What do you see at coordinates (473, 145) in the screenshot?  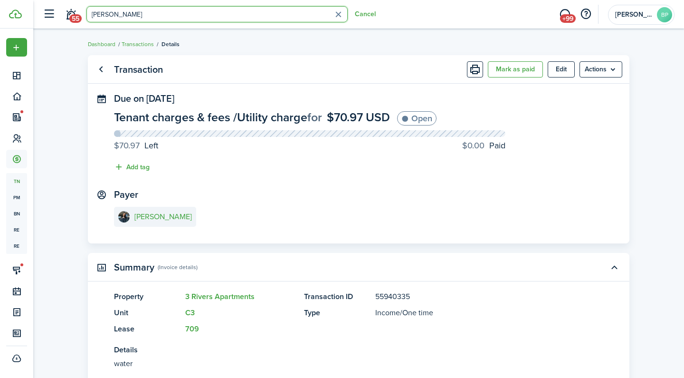 I see `progress-caption-label-value: $0.00` at bounding box center [473, 145].